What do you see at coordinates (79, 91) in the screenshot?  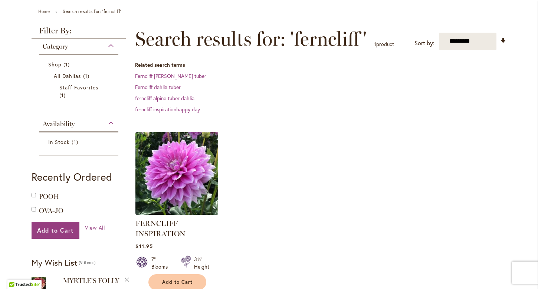 I see `a: Staff Favorites` at bounding box center [79, 91].